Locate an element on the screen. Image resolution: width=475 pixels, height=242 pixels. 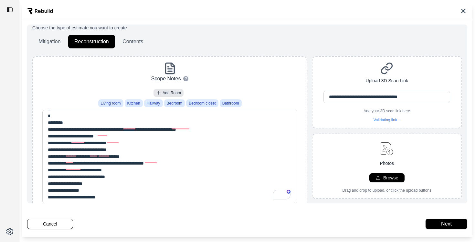
img: upload-image.svg is located at coordinates (387, 149).